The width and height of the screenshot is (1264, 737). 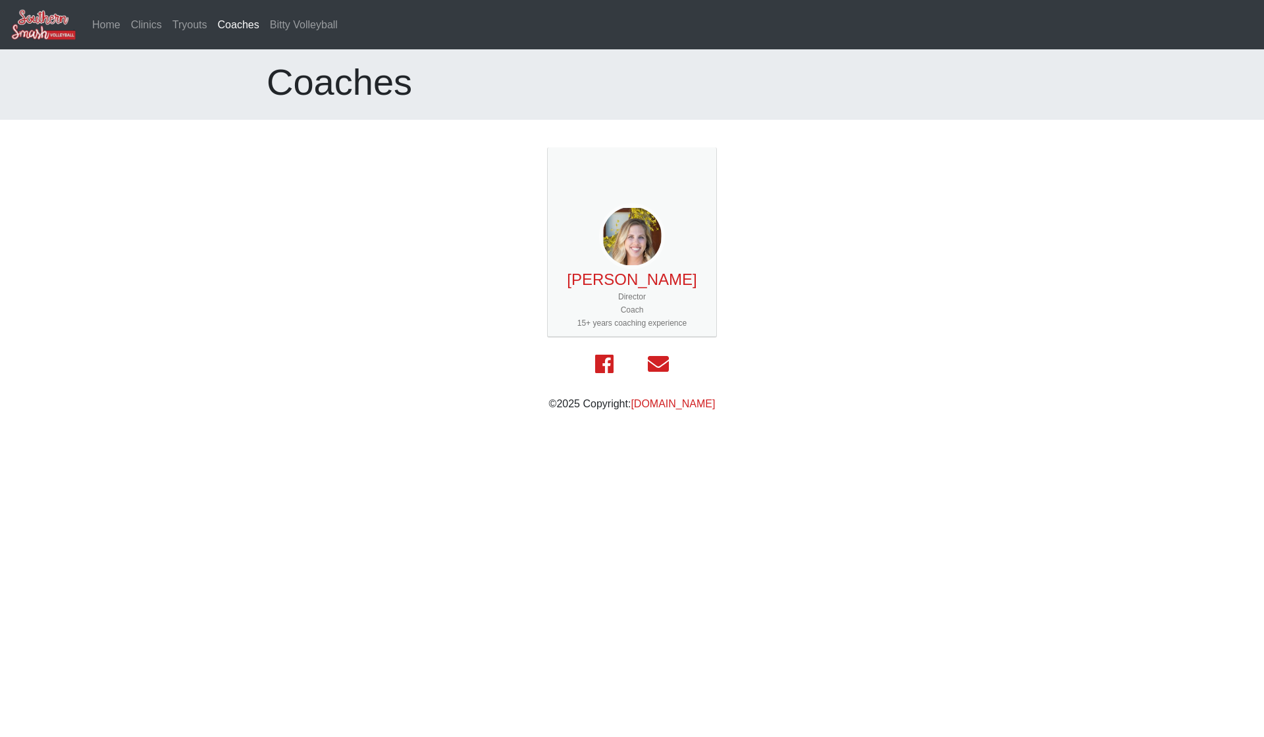 What do you see at coordinates (632, 323) in the screenshot?
I see `div: 15+ years coaching experience` at bounding box center [632, 323].